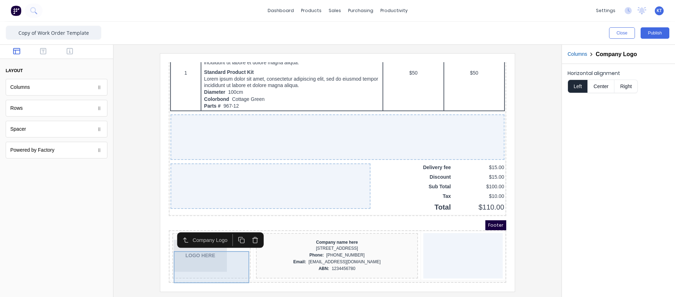 Image resolution: width=675 pixels, height=297 pixels. I want to click on div: sales, so click(335, 11).